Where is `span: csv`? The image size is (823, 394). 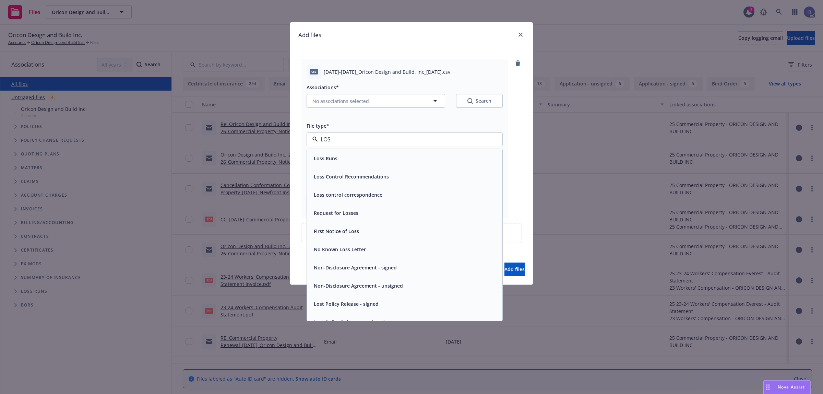 span: csv is located at coordinates (314, 71).